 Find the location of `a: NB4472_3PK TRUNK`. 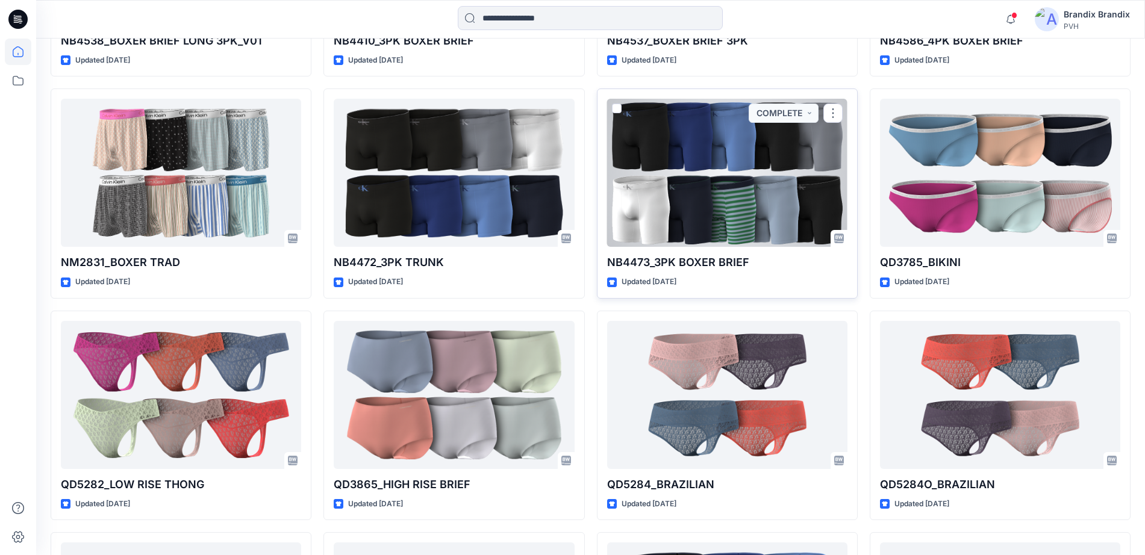

a: NB4472_3PK TRUNK is located at coordinates (454, 173).